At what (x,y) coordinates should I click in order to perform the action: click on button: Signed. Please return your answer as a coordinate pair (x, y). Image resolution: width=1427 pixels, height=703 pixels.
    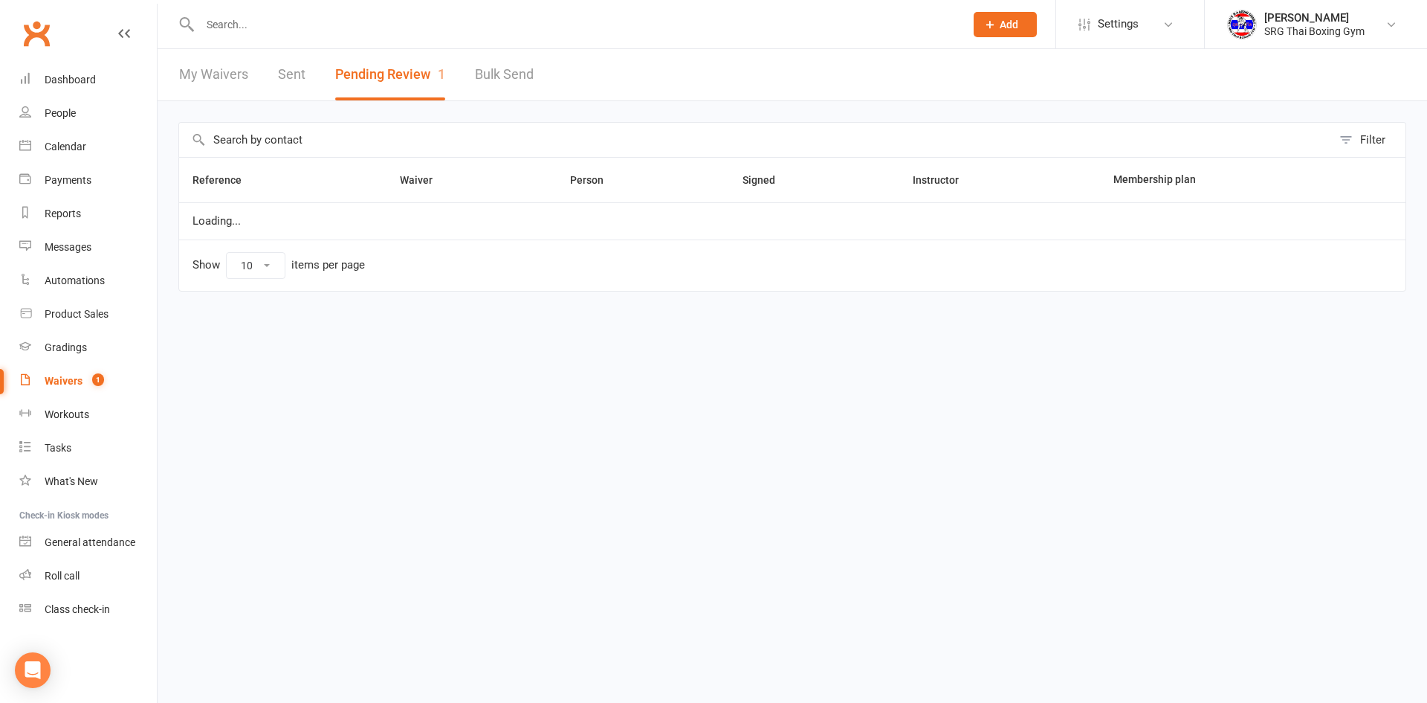
    Looking at the image, I should click on (767, 180).